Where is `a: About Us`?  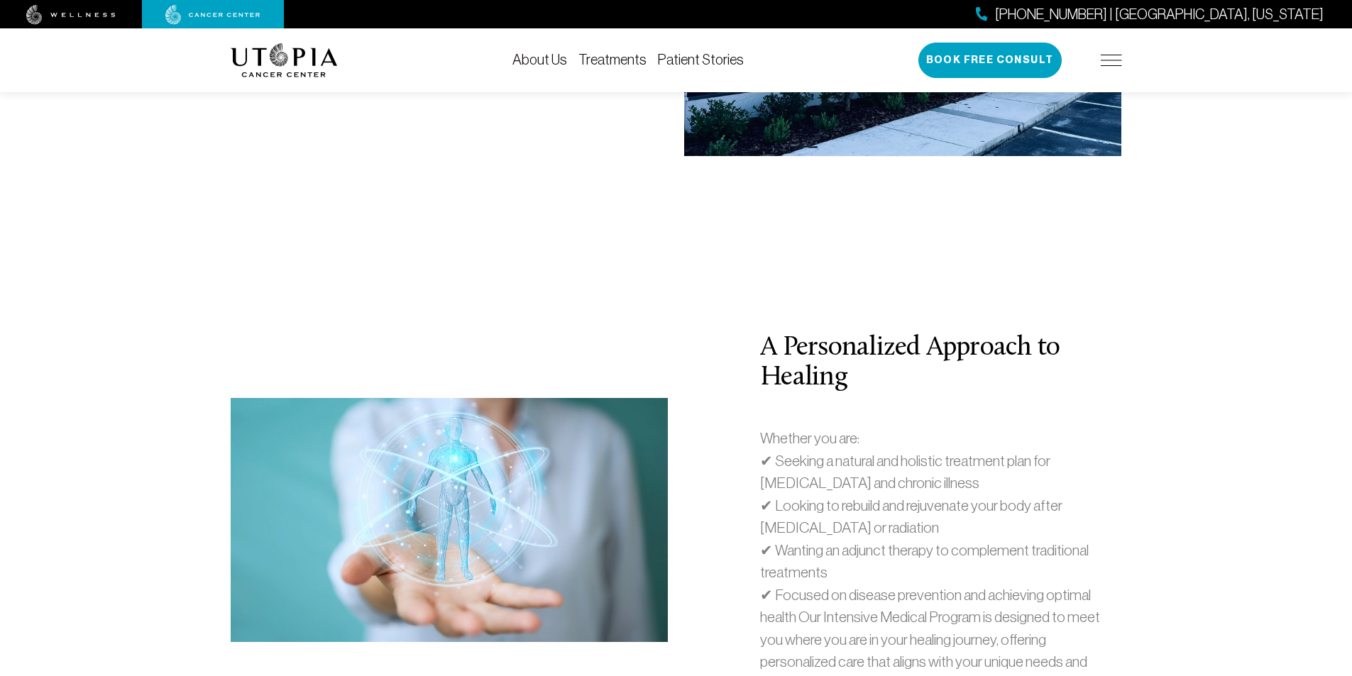 a: About Us is located at coordinates (539, 60).